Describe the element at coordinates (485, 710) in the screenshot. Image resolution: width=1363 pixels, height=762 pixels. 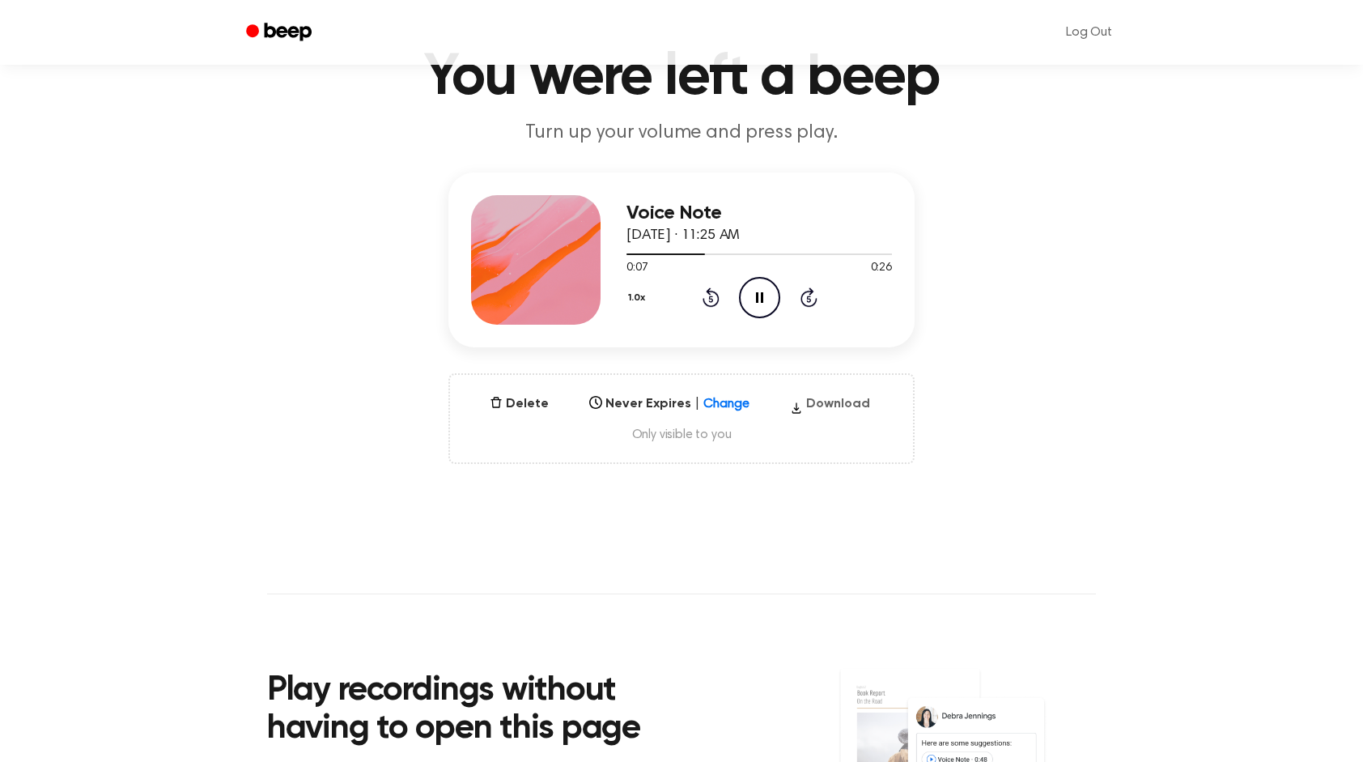
I see `h2: Play recordings without having to open this page` at that location.